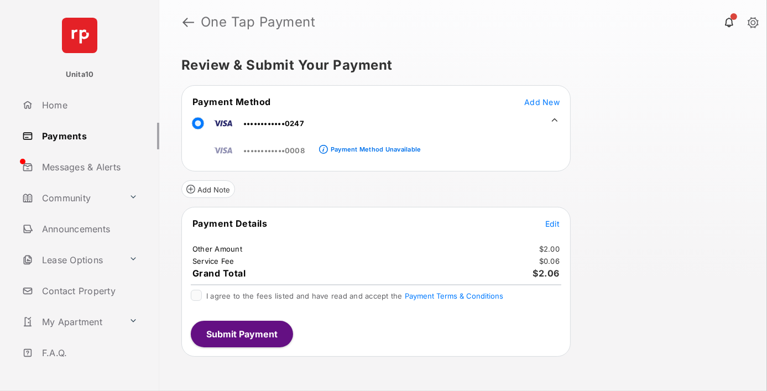 The image size is (767, 391). Describe the element at coordinates (454, 296) in the screenshot. I see `button: I agree to the fees listed and have read and accept the` at that location.